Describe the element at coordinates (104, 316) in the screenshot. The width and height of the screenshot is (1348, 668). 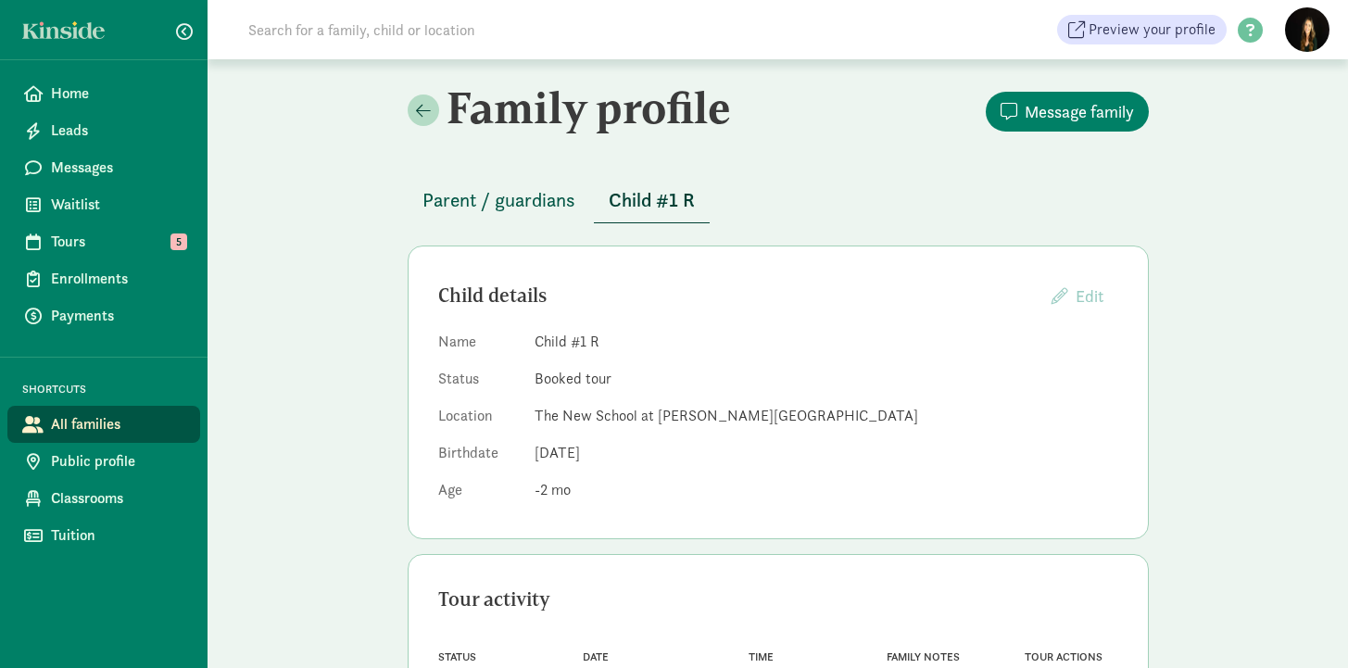
I see `a: Payments` at that location.